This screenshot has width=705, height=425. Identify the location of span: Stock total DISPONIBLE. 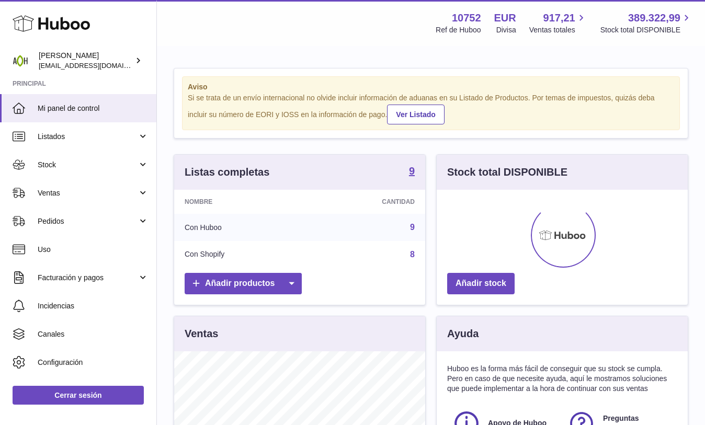
(647, 30).